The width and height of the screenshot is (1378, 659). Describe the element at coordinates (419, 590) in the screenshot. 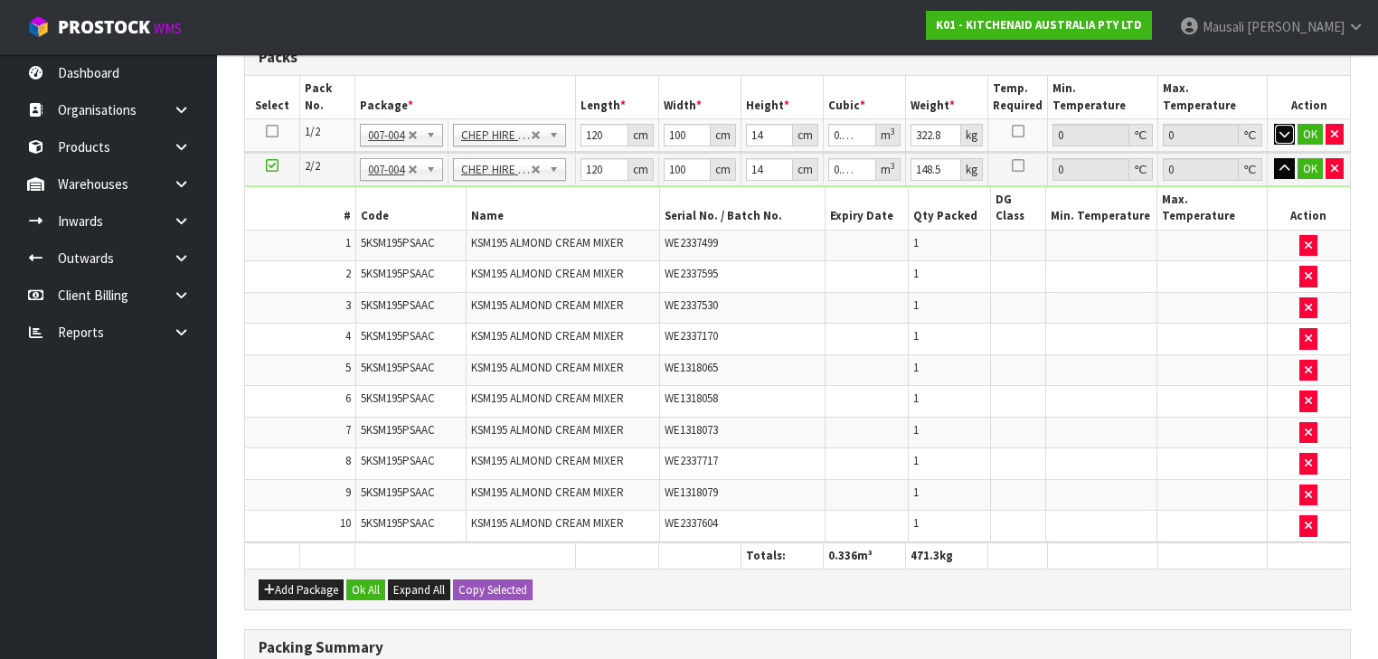

I see `span: Expand All` at that location.